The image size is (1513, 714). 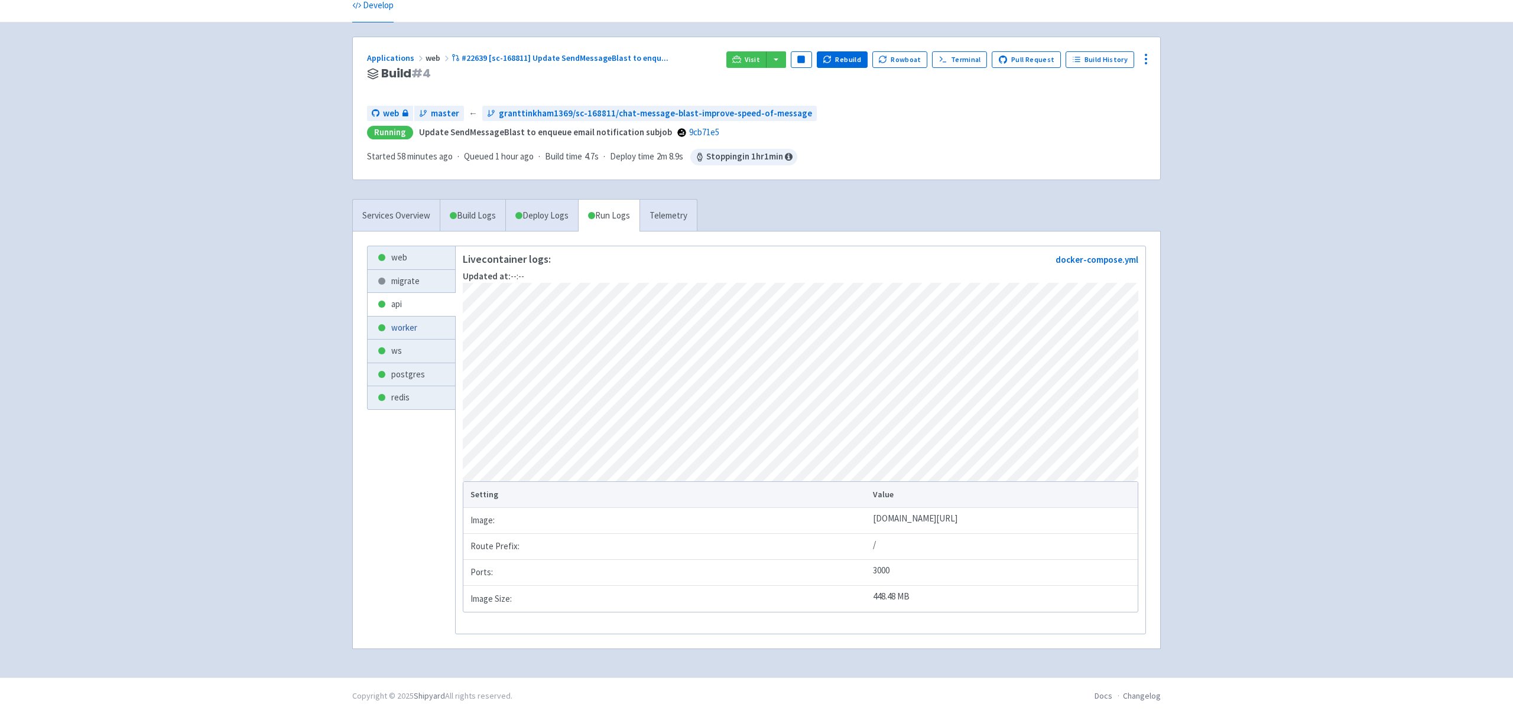 I want to click on div: Copyright © 2025 All rights reserved., so click(x=432, y=696).